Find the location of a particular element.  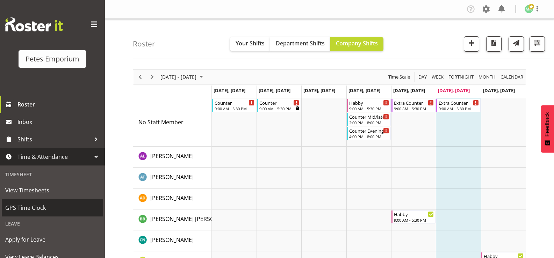

span: Month is located at coordinates (487, 77).